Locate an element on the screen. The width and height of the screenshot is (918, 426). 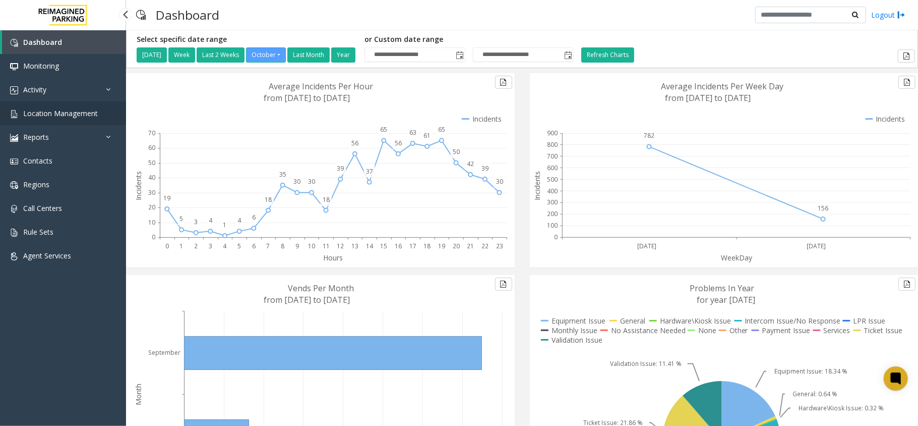
button: Year is located at coordinates (343, 55).